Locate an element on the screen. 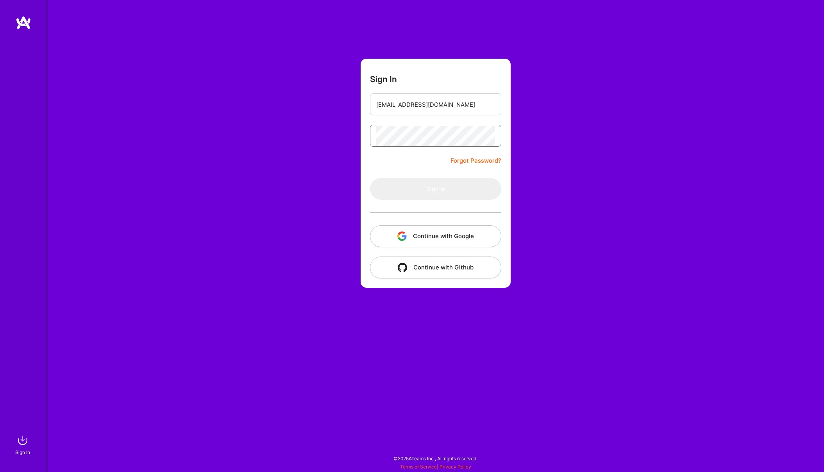 The width and height of the screenshot is (824, 472). button: Continue with Github is located at coordinates (436, 267).